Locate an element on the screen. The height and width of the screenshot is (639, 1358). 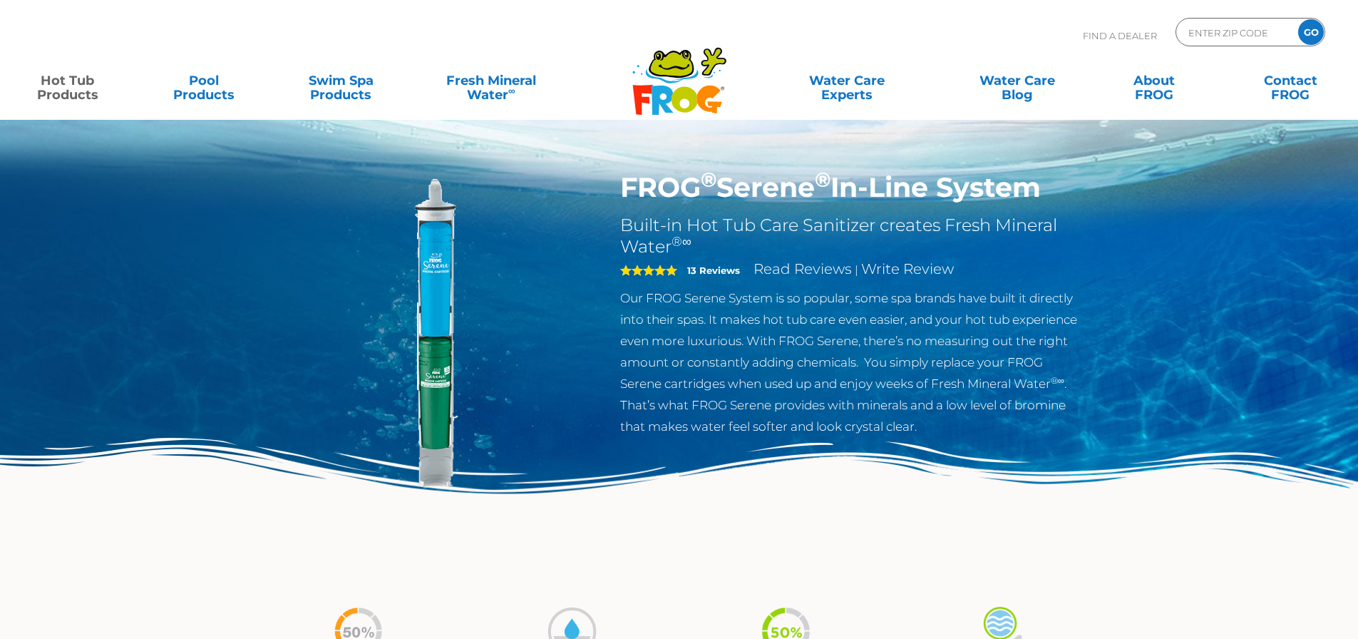
a: Water CareBlog is located at coordinates (1016, 81).